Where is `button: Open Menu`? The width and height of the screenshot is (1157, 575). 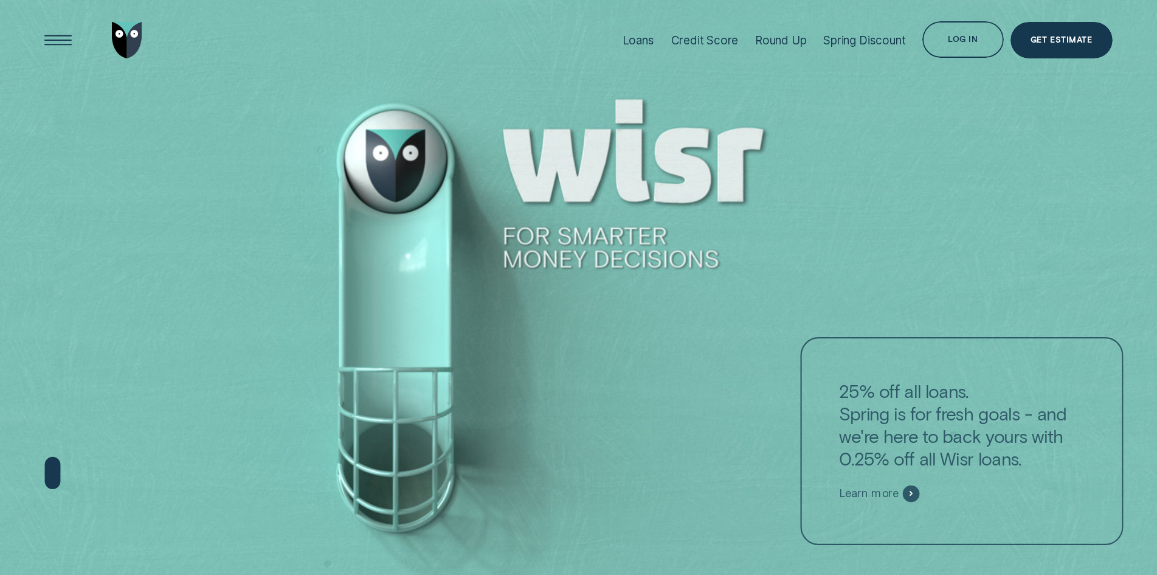 button: Open Menu is located at coordinates (58, 40).